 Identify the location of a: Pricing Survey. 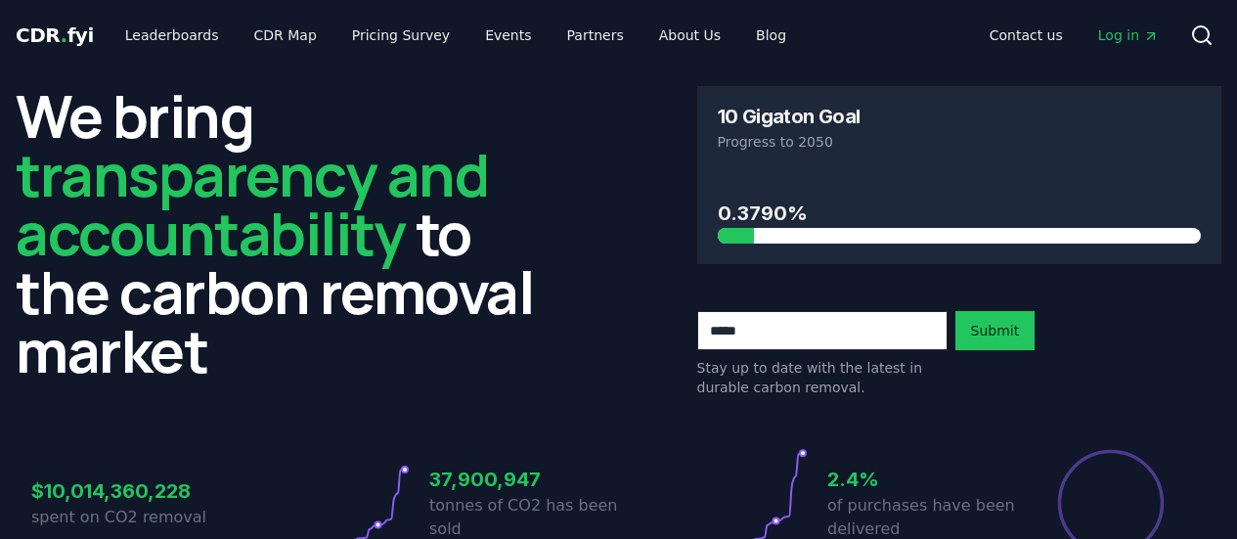
(401, 35).